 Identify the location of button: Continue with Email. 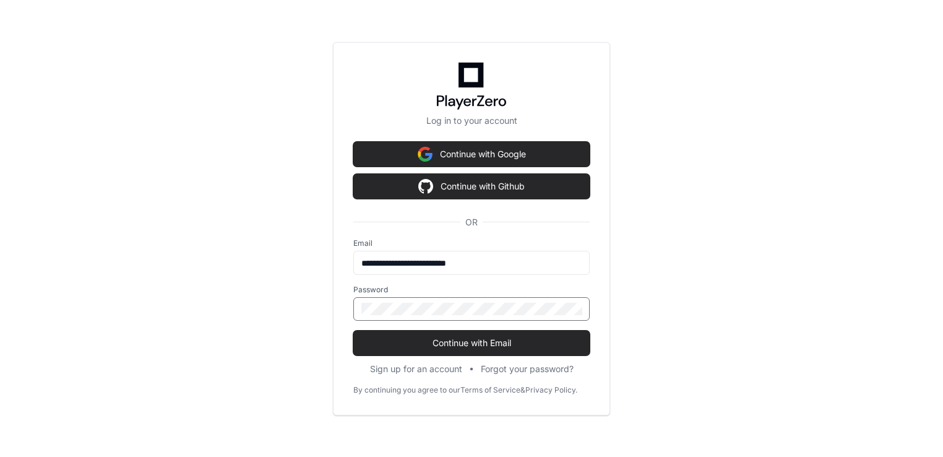
(472, 343).